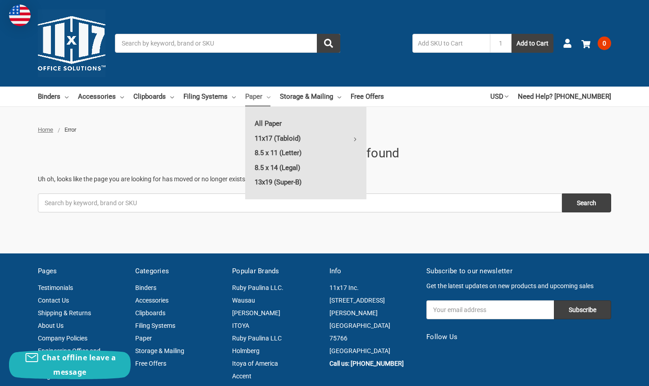 The image size is (649, 386). What do you see at coordinates (255, 363) in the screenshot?
I see `a: Itoya of America` at bounding box center [255, 363].